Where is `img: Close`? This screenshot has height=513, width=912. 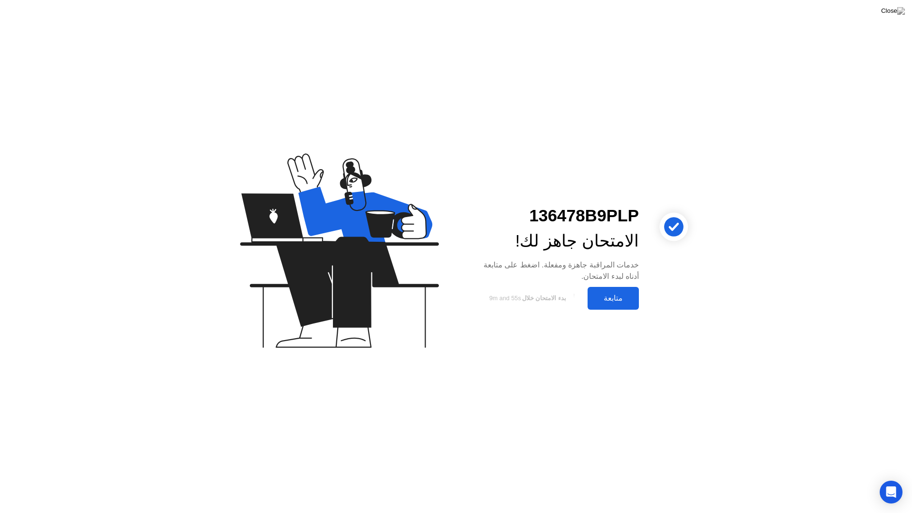
img: Close is located at coordinates (893, 11).